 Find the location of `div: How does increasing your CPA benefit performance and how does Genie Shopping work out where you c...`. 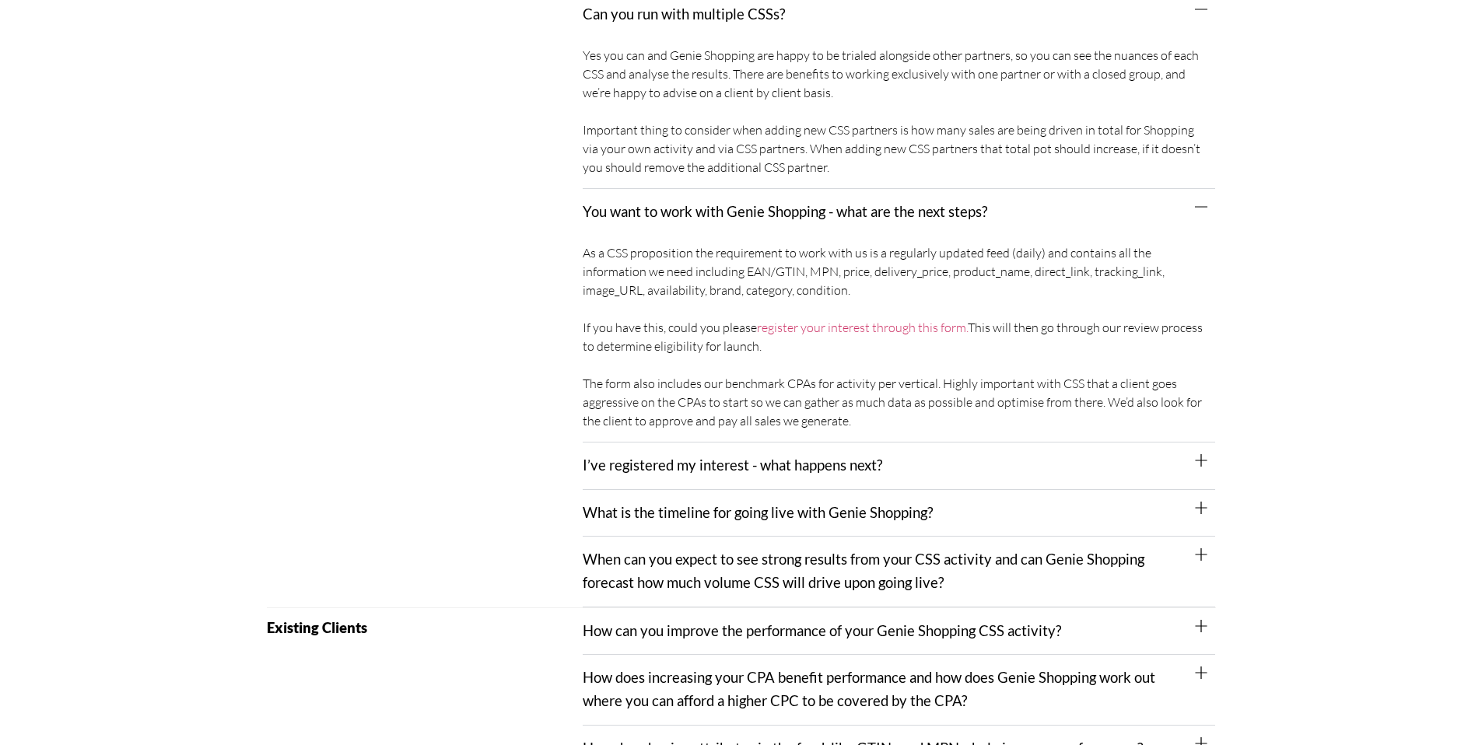

div: How does increasing your CPA benefit performance and how does Genie Shopping work out where you c... is located at coordinates (899, 690).